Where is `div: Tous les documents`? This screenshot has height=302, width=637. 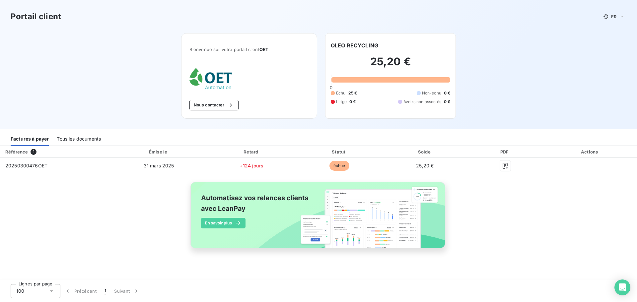
div: Tous les documents is located at coordinates (79, 139).